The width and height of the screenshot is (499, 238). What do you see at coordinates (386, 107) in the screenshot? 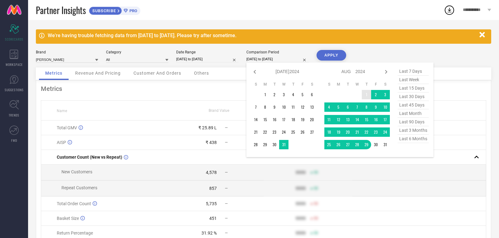
I see `td: Sat Aug 10 2024` at bounding box center [386, 107].